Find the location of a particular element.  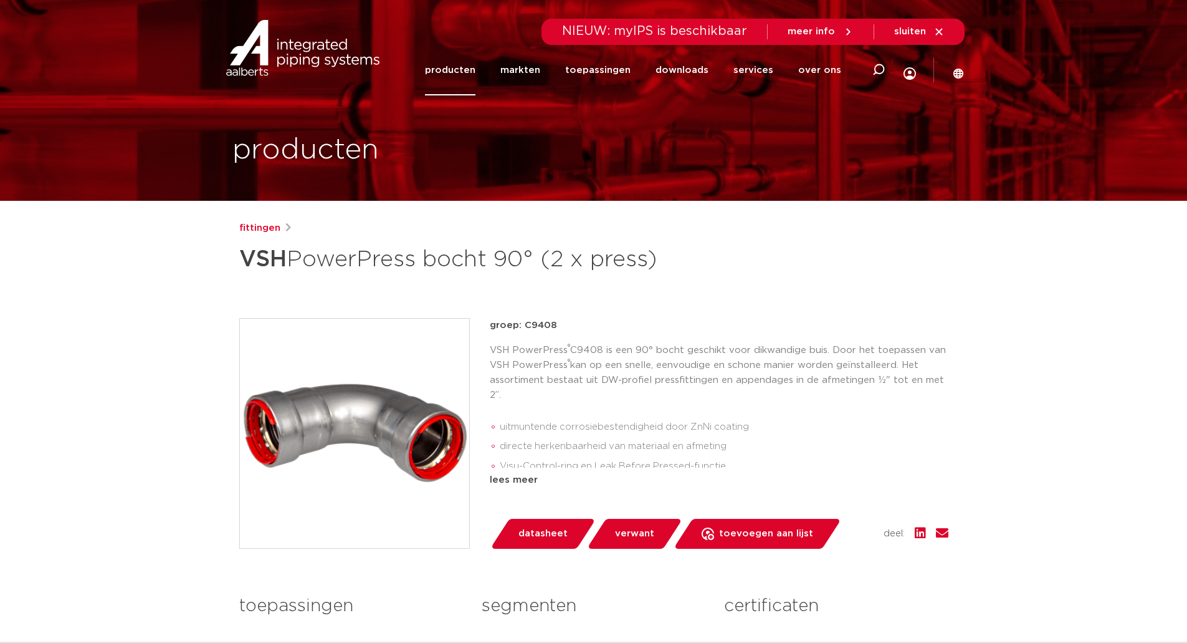

h3: certificaten is located at coordinates (836, 606).